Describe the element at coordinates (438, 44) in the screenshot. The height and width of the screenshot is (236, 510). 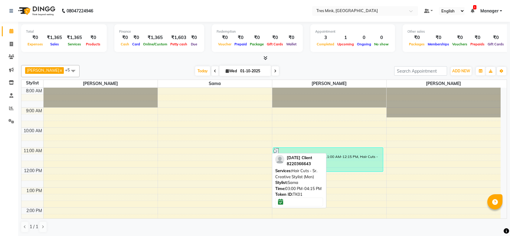
I see `span: Memberships` at that location.